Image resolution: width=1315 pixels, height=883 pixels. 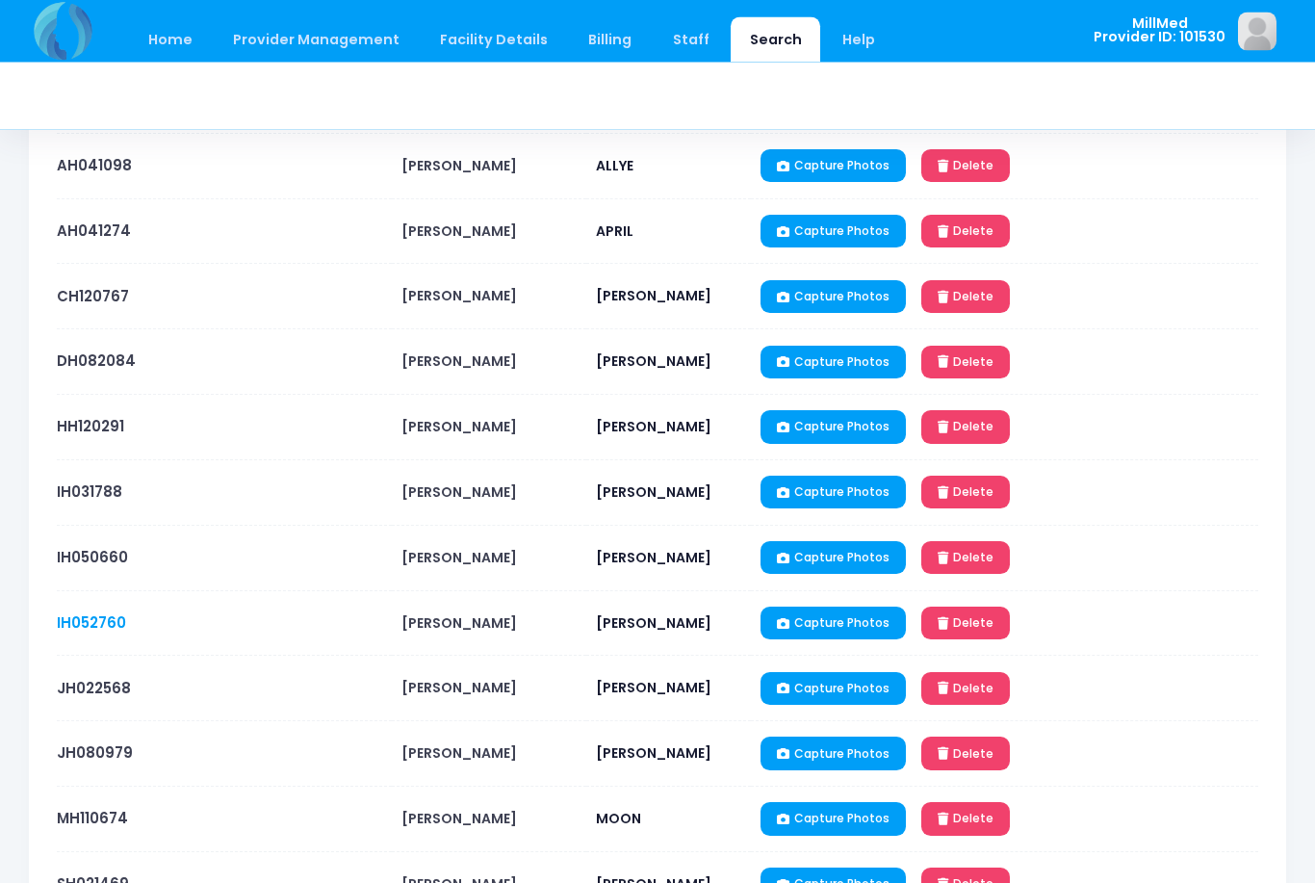 What do you see at coordinates (618, 819) in the screenshot?
I see `span: MOON` at bounding box center [618, 819].